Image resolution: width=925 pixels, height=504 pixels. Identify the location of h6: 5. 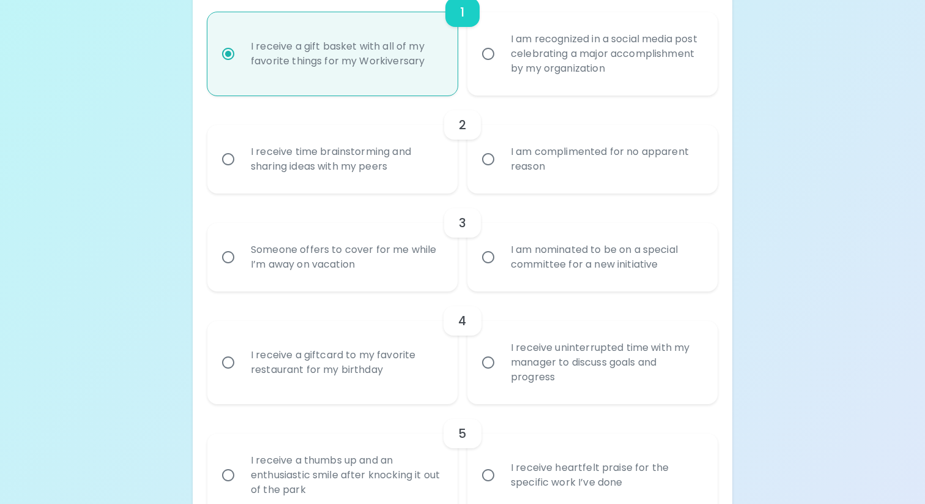
(462, 433).